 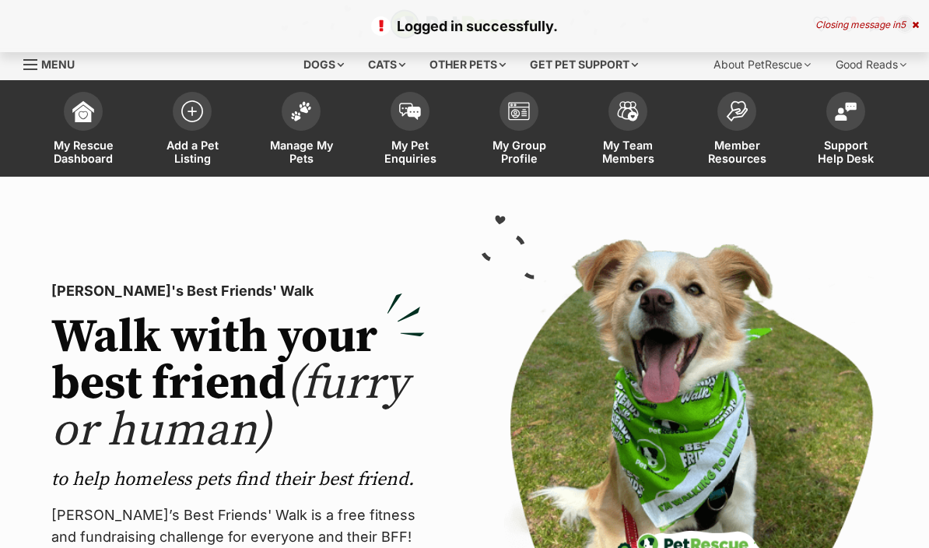 What do you see at coordinates (83, 111) in the screenshot?
I see `img: dashboard-icon-eb2f2d2d3e046f16d808141f083e7271f6b2e854fb5c12c21221c1fb7104beca.svg` at bounding box center [83, 111].